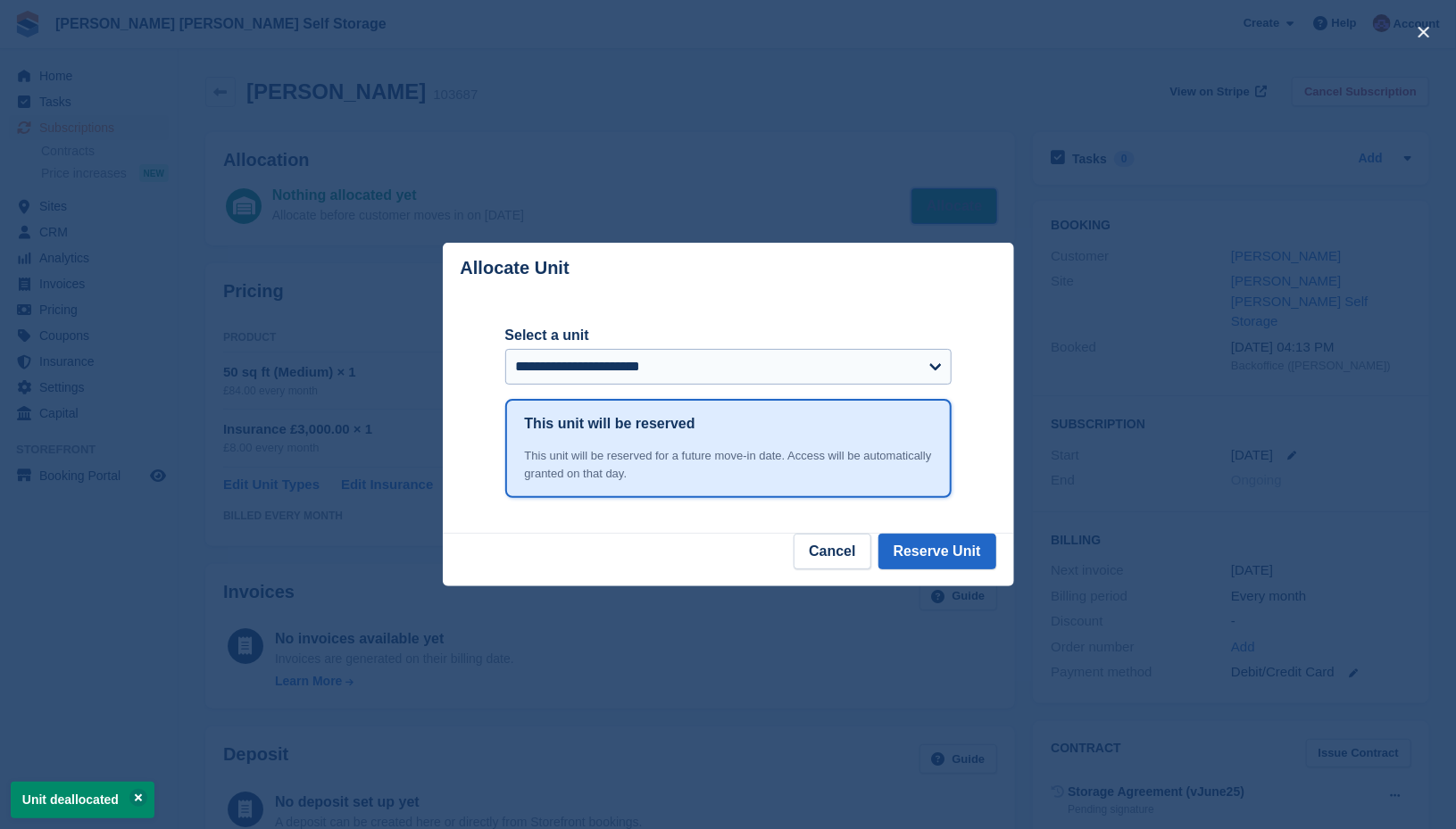 This screenshot has width=1456, height=829. Describe the element at coordinates (610, 424) in the screenshot. I see `h1: This unit will be reserved` at that location.